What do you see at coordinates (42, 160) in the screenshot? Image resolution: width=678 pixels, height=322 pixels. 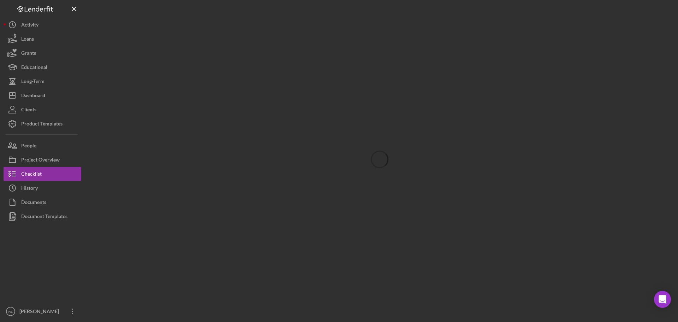 I see `button: Project Overview` at bounding box center [42, 160].